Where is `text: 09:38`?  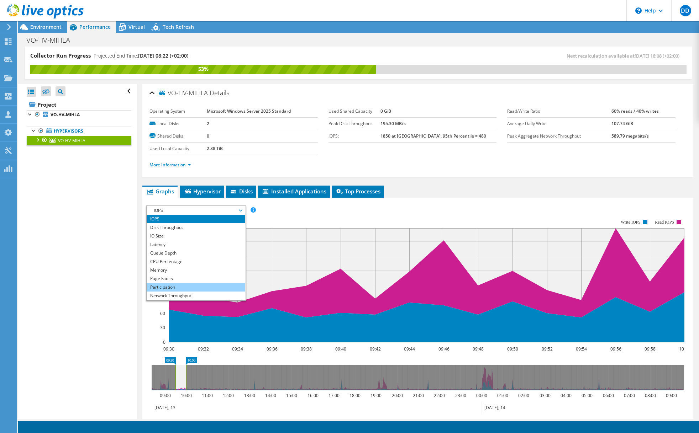 text: 09:38 is located at coordinates (306, 349).